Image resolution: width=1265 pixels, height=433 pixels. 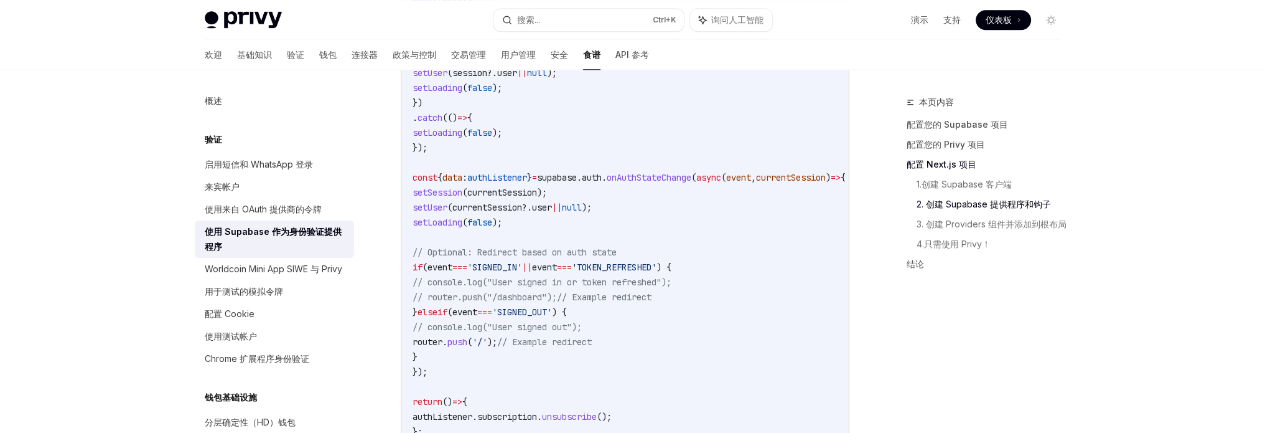 What do you see at coordinates (592, 54) in the screenshot?
I see `font: 食谱` at bounding box center [592, 54].